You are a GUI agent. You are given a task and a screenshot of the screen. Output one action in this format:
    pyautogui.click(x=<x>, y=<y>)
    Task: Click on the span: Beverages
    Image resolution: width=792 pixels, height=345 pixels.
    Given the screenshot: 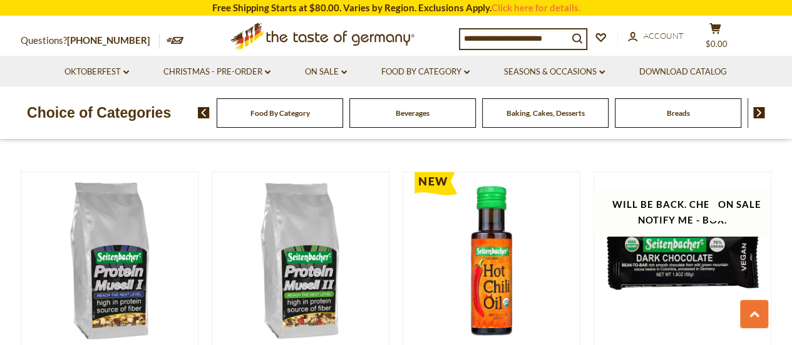 What is the action you would take?
    pyautogui.click(x=413, y=113)
    